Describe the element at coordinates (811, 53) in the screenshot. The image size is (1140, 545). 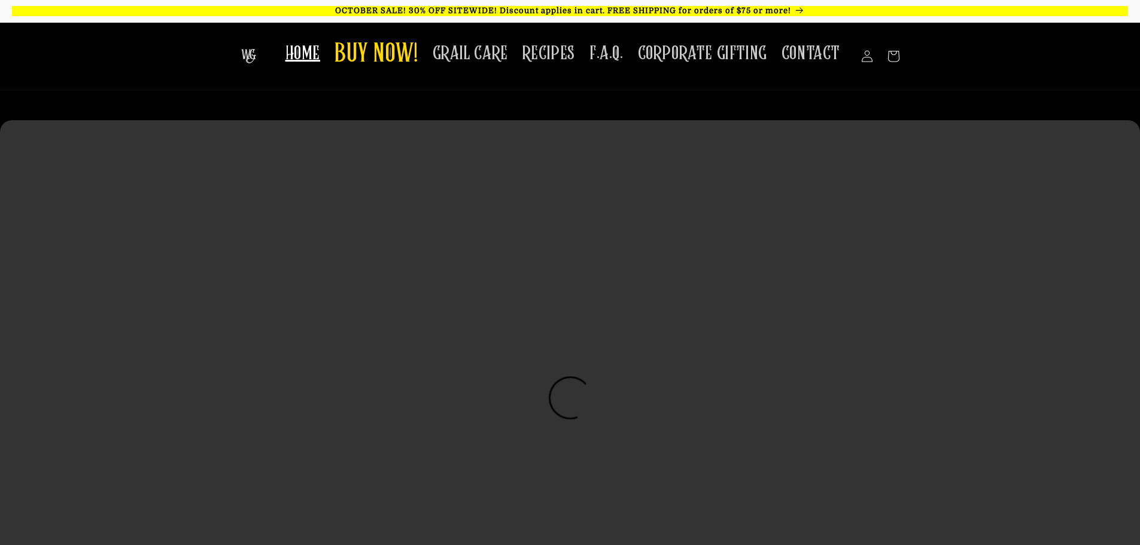
I see `a: CONTACT` at that location.